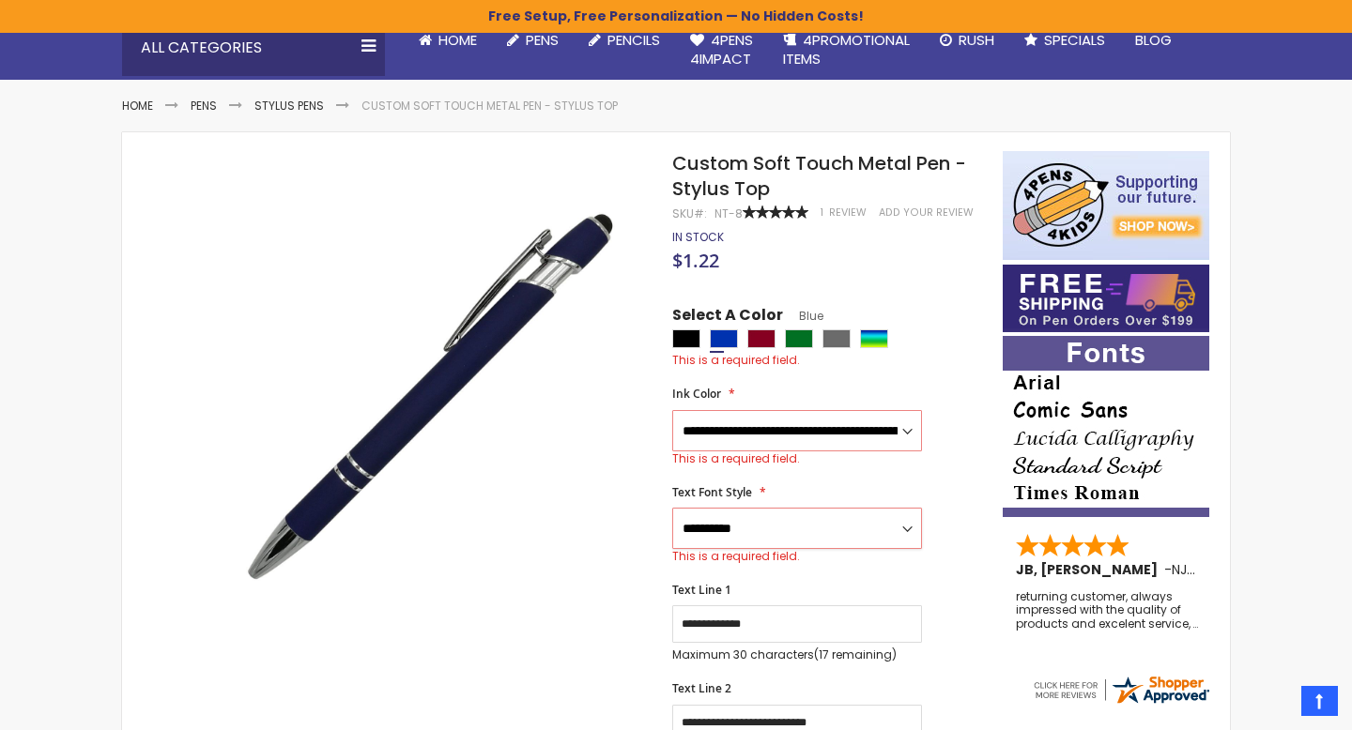  What do you see at coordinates (846, 50) in the screenshot?
I see `a: 4PROMOTIONALITEMS` at bounding box center [846, 50].